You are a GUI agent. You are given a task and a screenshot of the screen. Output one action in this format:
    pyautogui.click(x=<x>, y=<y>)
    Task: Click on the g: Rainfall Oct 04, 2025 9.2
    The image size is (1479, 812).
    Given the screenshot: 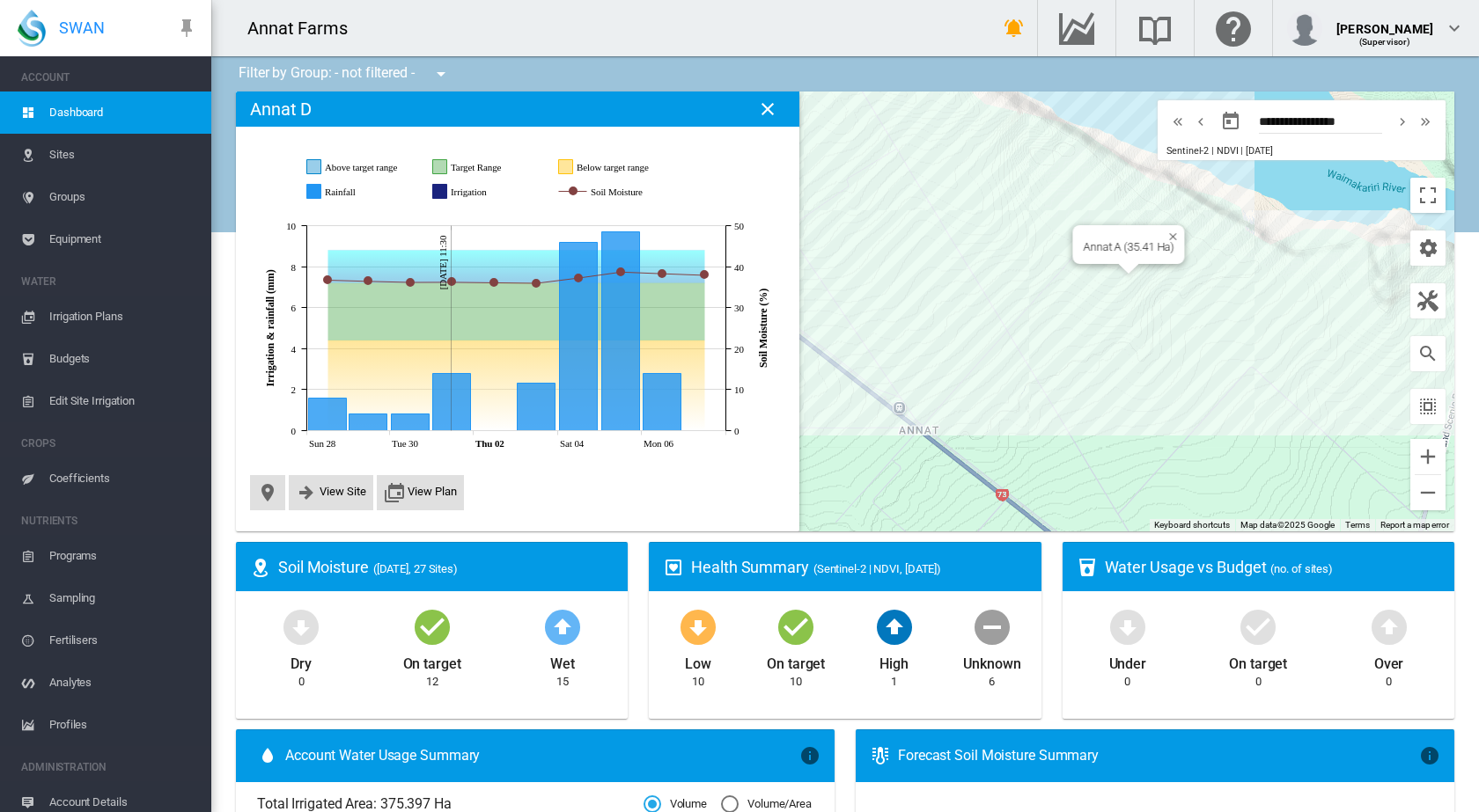 What is the action you would take?
    pyautogui.click(x=578, y=337)
    